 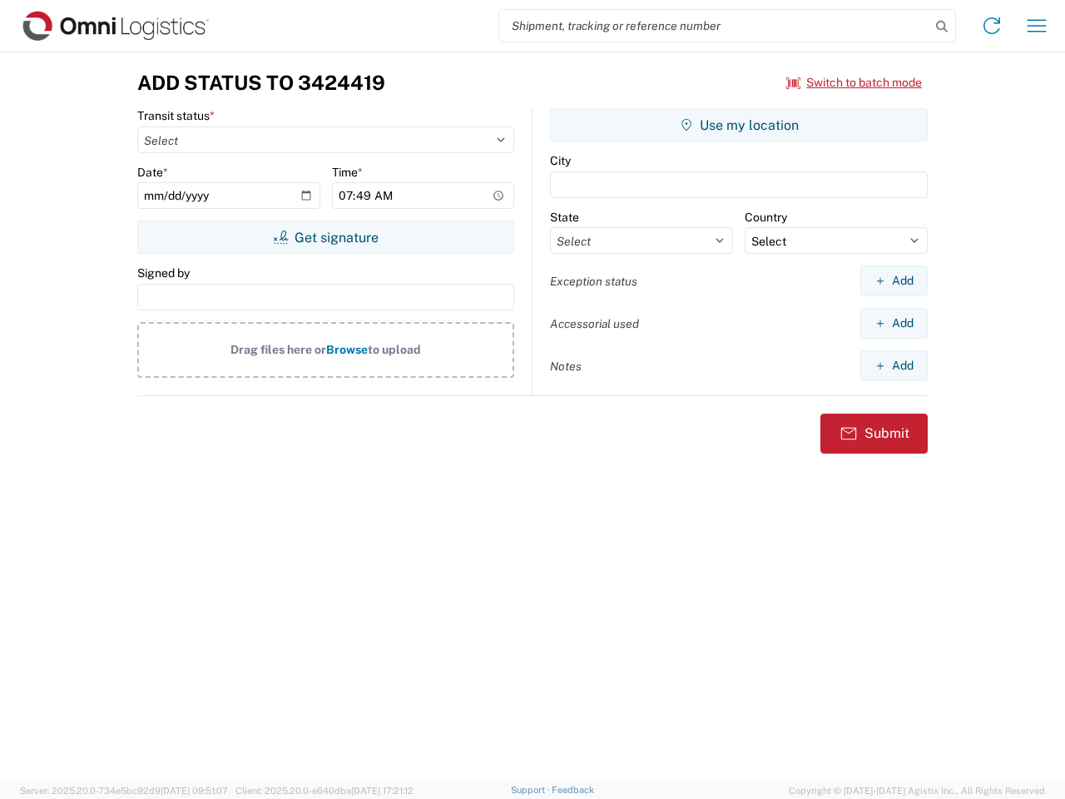 What do you see at coordinates (163, 273) in the screenshot?
I see `label: Signed by` at bounding box center [163, 273].